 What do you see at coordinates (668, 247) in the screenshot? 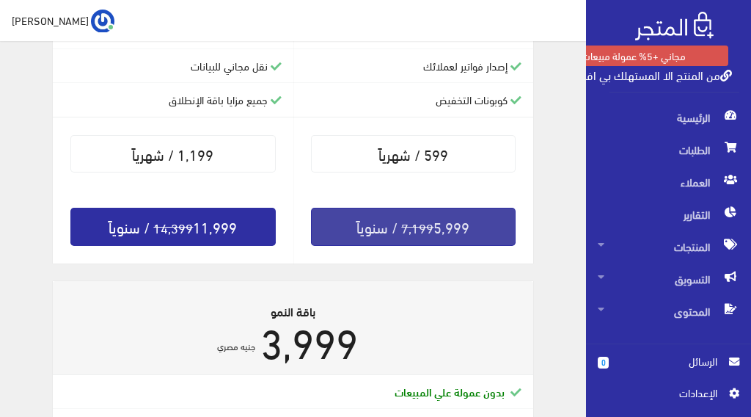
I see `span: المنتجات` at bounding box center [668, 247].